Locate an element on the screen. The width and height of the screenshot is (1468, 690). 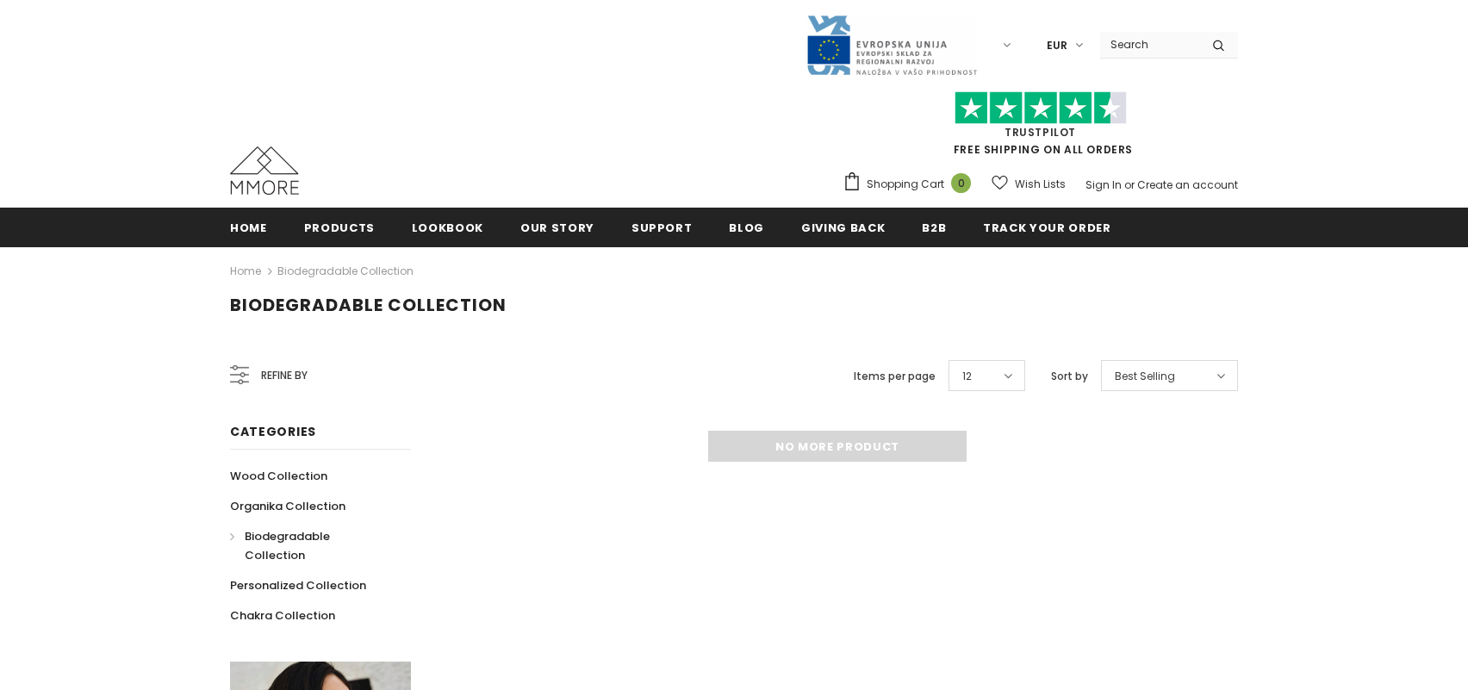
span: Wood Collection is located at coordinates (278, 476).